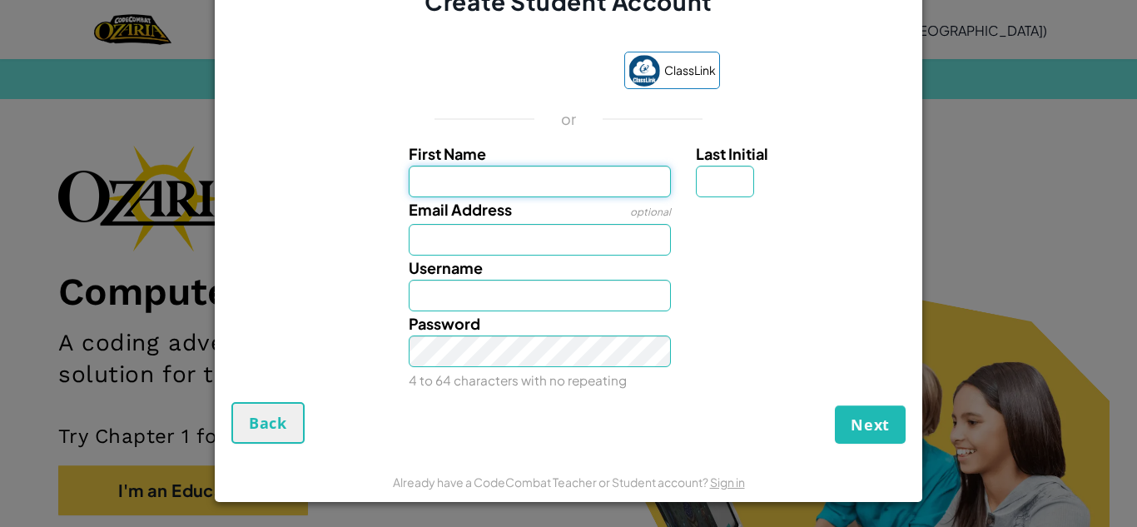  What do you see at coordinates (445, 267) in the screenshot?
I see `span: Username` at bounding box center [445, 267].